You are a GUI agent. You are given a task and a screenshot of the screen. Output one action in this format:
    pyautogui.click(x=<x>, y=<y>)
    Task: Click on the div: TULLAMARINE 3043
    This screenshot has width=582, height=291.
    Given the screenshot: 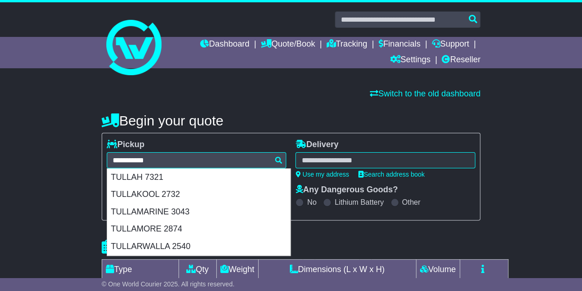 What is the action you would take?
    pyautogui.click(x=199, y=212)
    